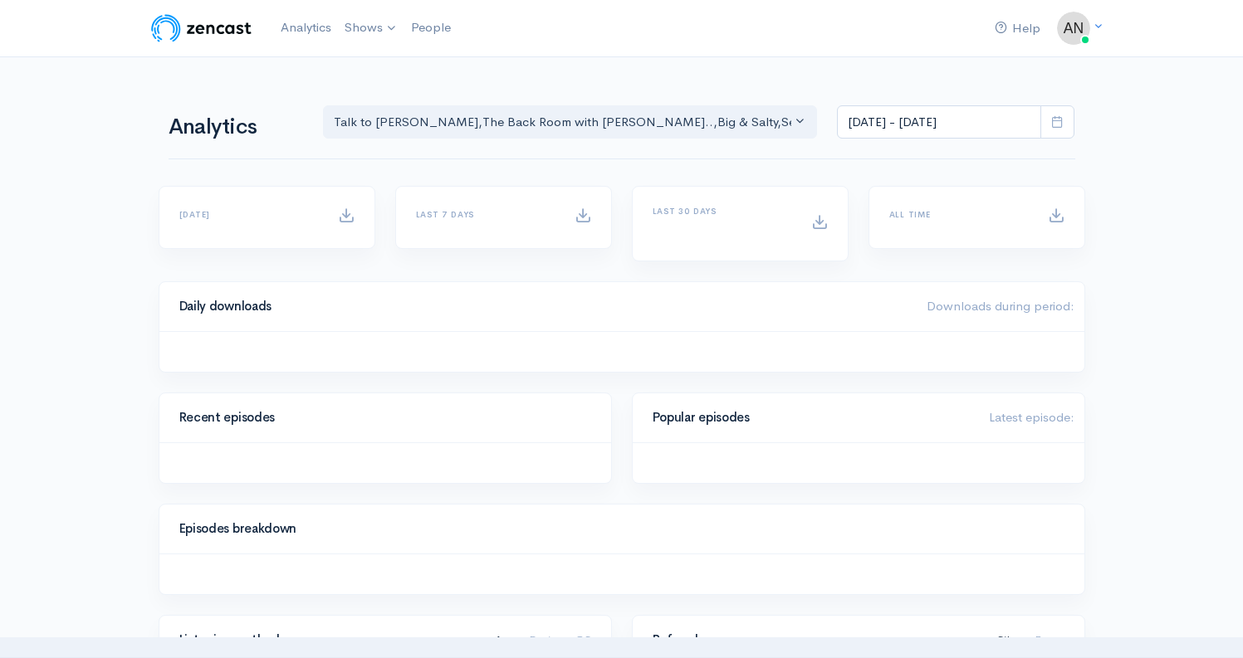  Describe the element at coordinates (810, 418) in the screenshot. I see `h4: Popular episodes` at that location.